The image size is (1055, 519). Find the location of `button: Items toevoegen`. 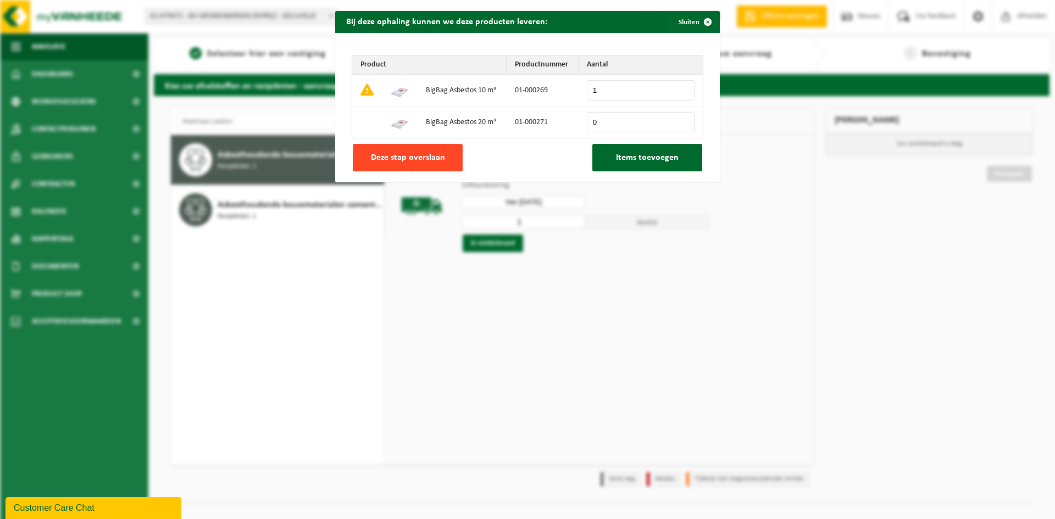

button: Items toevoegen is located at coordinates (647, 158).